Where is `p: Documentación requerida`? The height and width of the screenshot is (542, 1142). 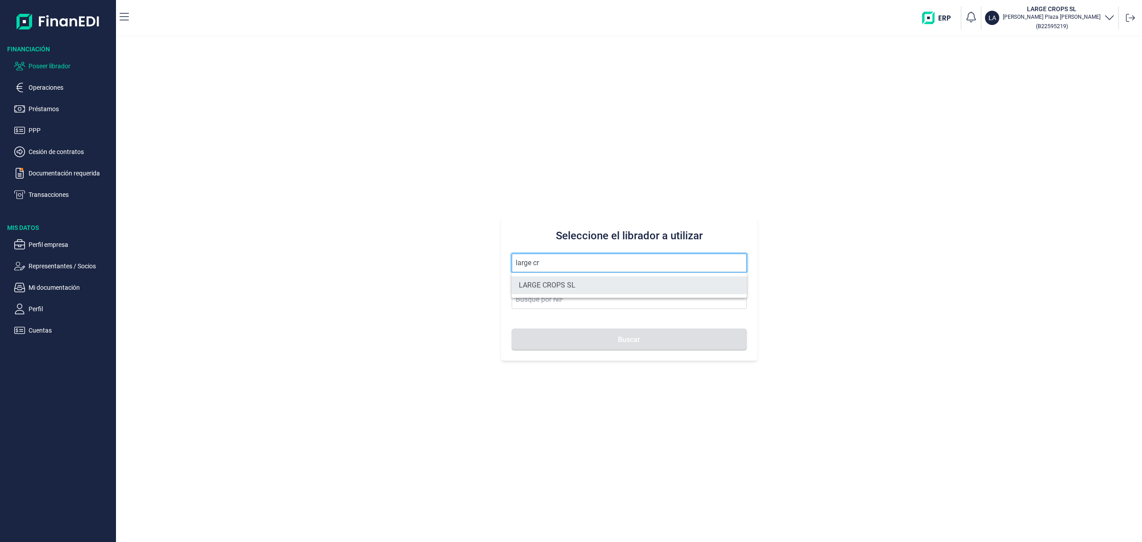 p: Documentación requerida is located at coordinates (70, 173).